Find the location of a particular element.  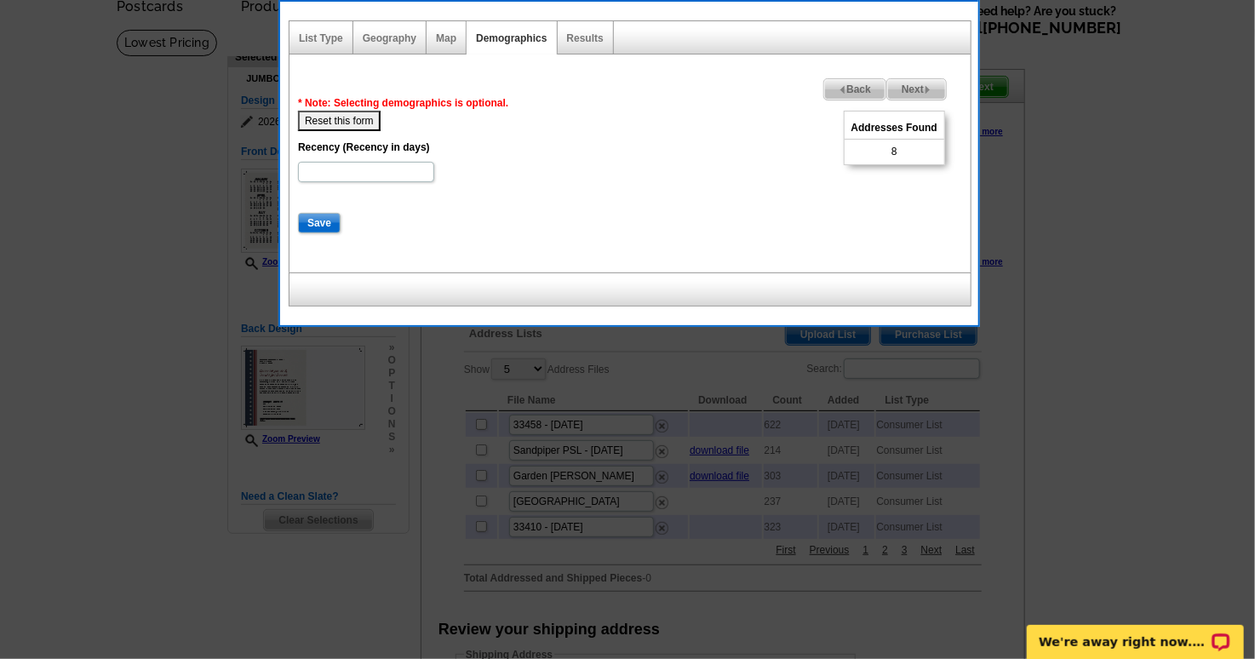

a: Geography is located at coordinates (389, 38).